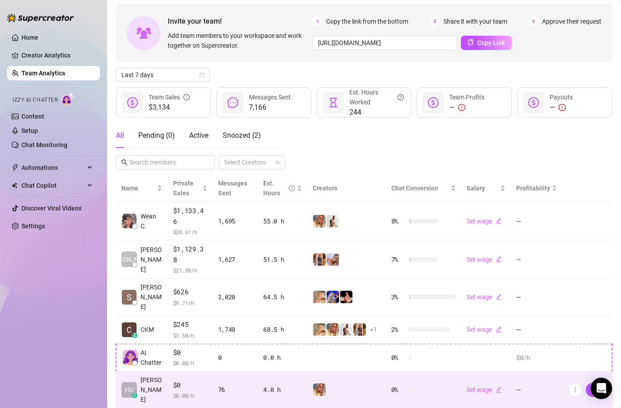  Describe the element at coordinates (236, 297) in the screenshot. I see `div: 2,020` at that location.